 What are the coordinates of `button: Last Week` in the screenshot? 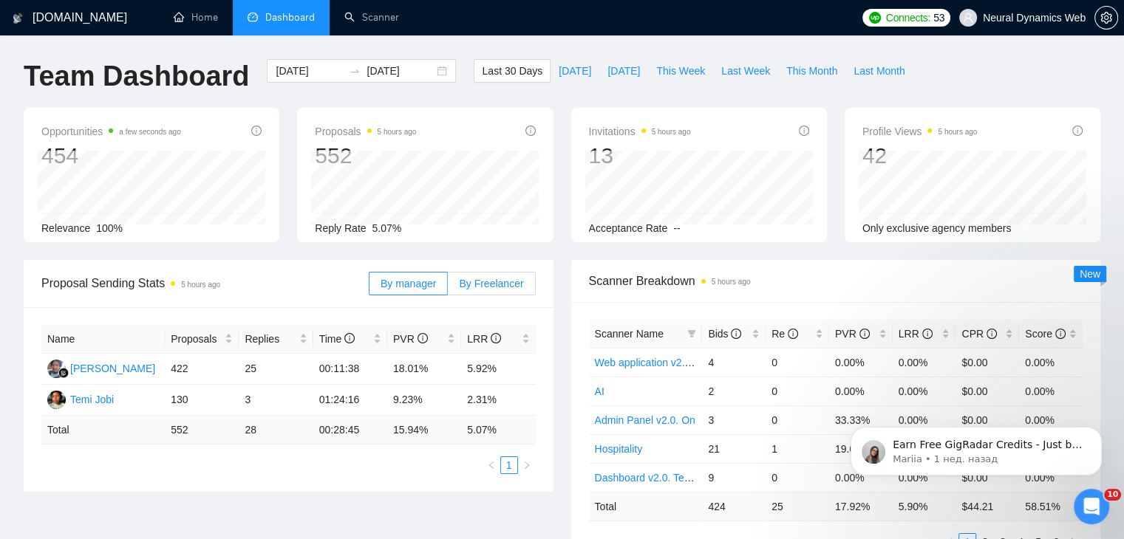 It's located at (745, 71).